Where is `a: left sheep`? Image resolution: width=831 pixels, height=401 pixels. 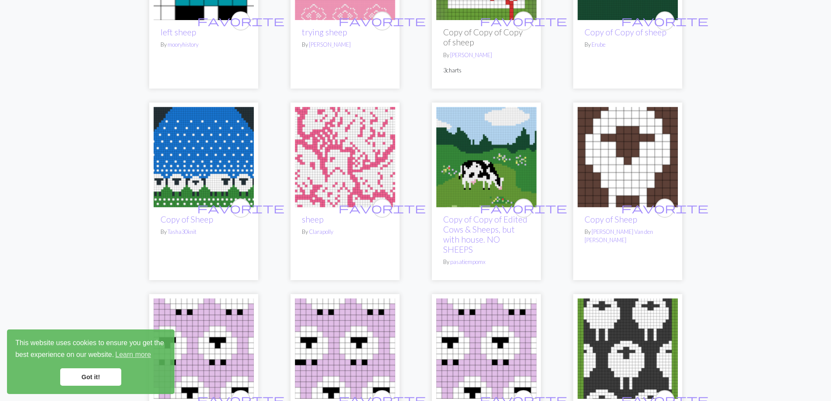 a: left sheep is located at coordinates (179, 32).